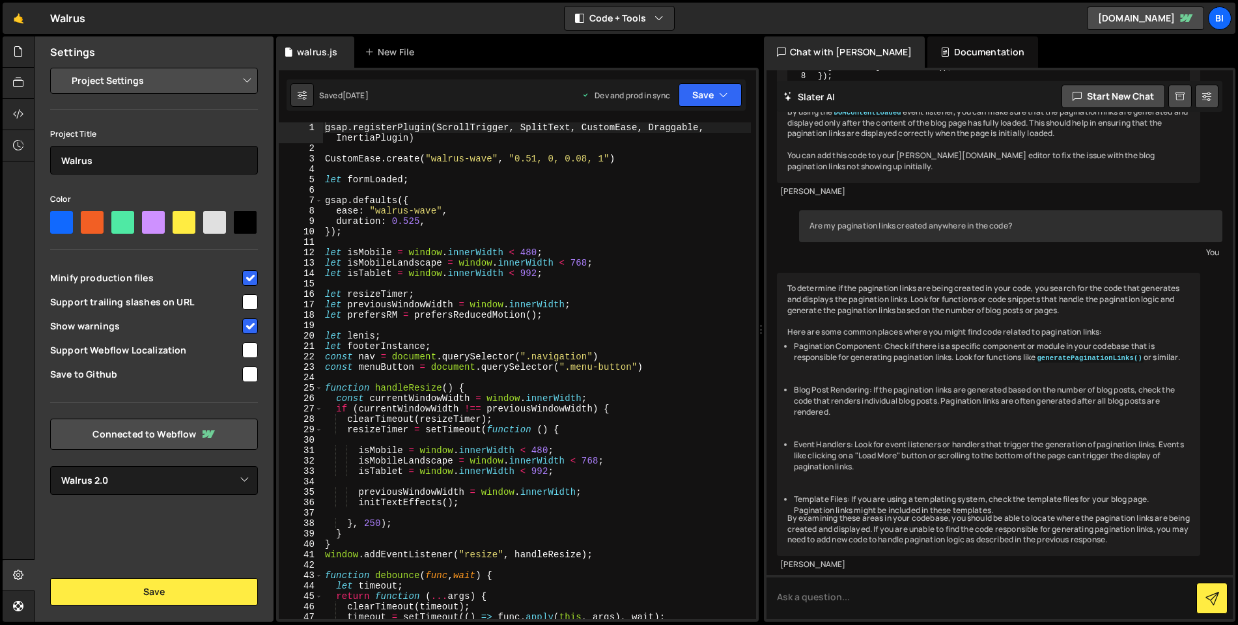 This screenshot has width=1238, height=625. Describe the element at coordinates (301, 346) in the screenshot. I see `div: 21` at that location.